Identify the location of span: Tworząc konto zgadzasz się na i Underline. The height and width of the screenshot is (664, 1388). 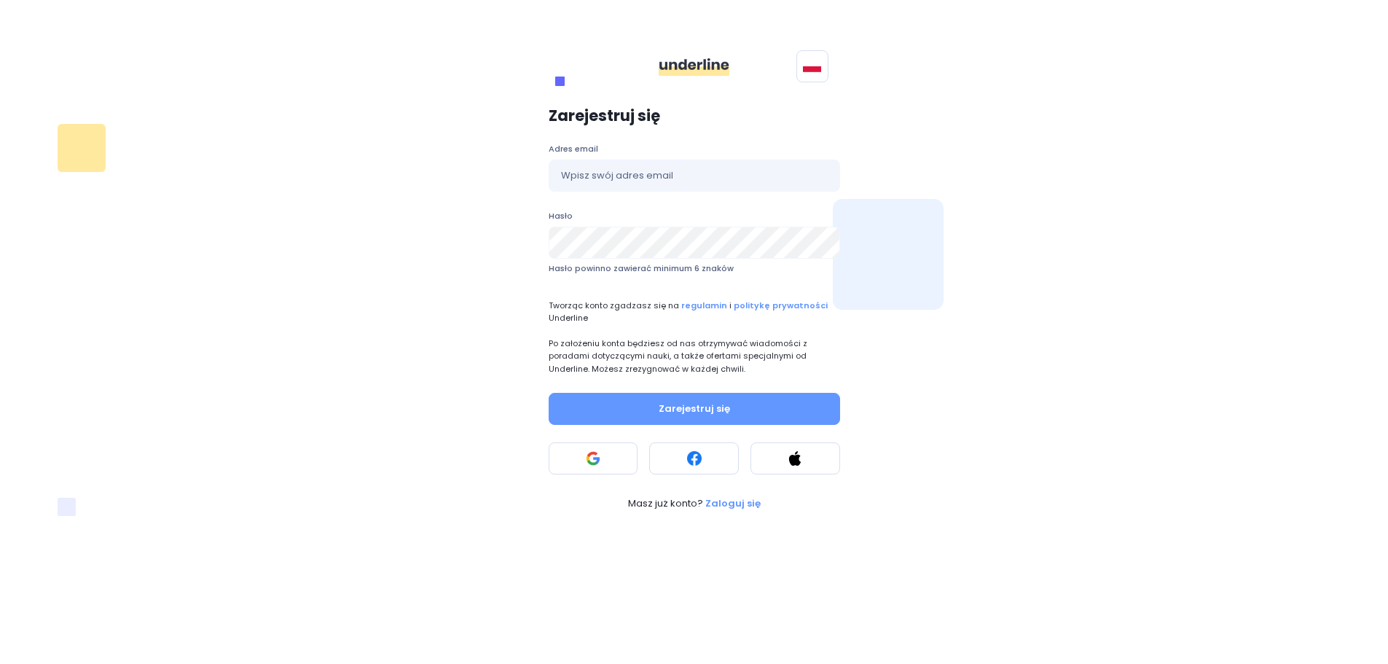
(694, 312).